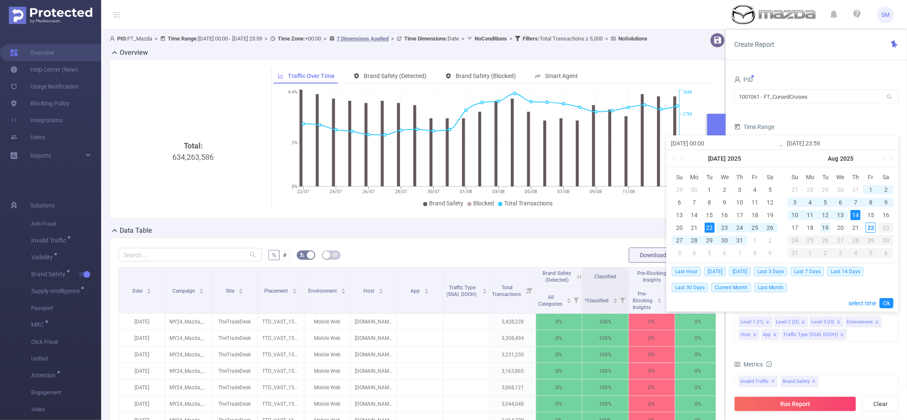 The width and height of the screenshot is (907, 420). I want to click on th: Wed, so click(725, 177).